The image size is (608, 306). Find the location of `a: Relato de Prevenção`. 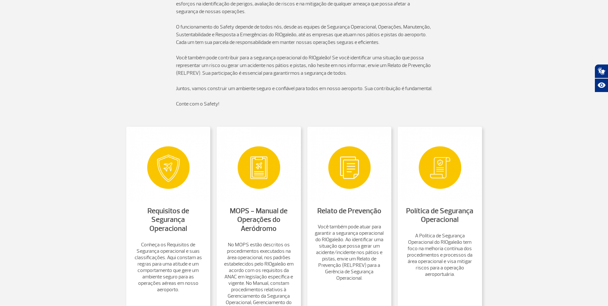

a: Relato de Prevenção is located at coordinates (350, 211).